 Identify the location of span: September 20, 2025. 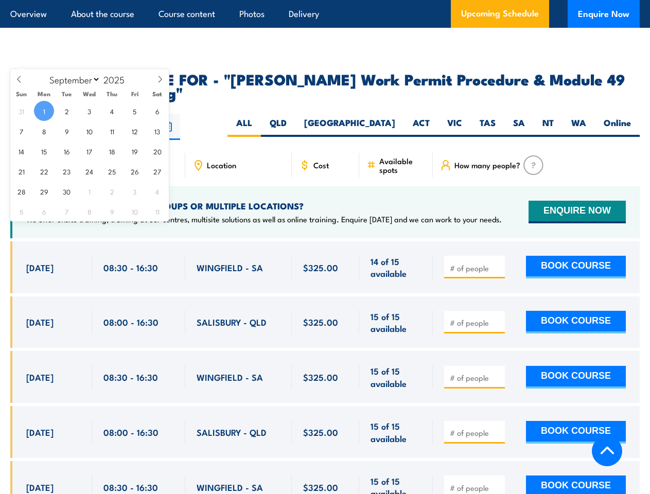
(157, 151).